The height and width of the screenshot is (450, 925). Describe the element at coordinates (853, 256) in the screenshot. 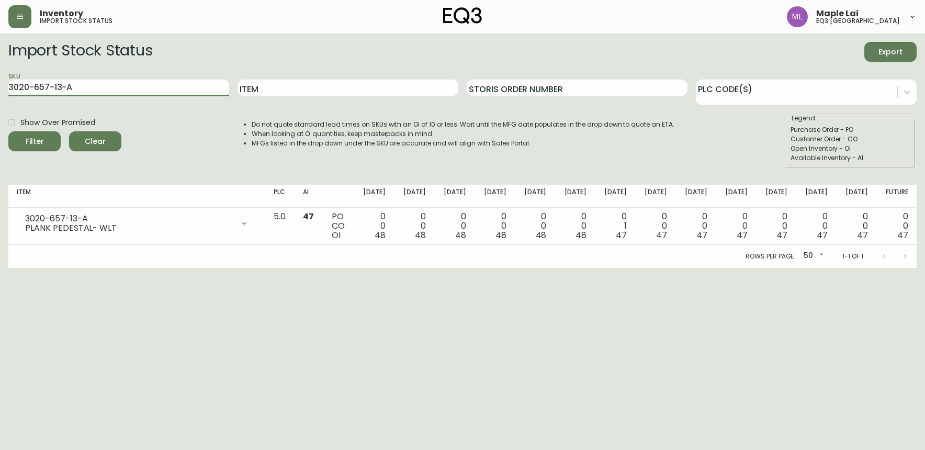

I see `p: 1-1 of 1` at that location.